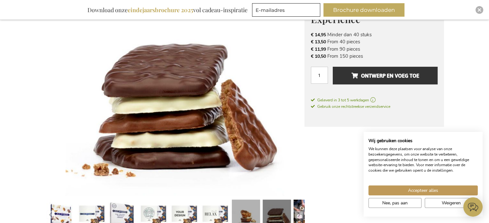 The width and height of the screenshot is (489, 223). I want to click on div: Close, so click(479, 10).